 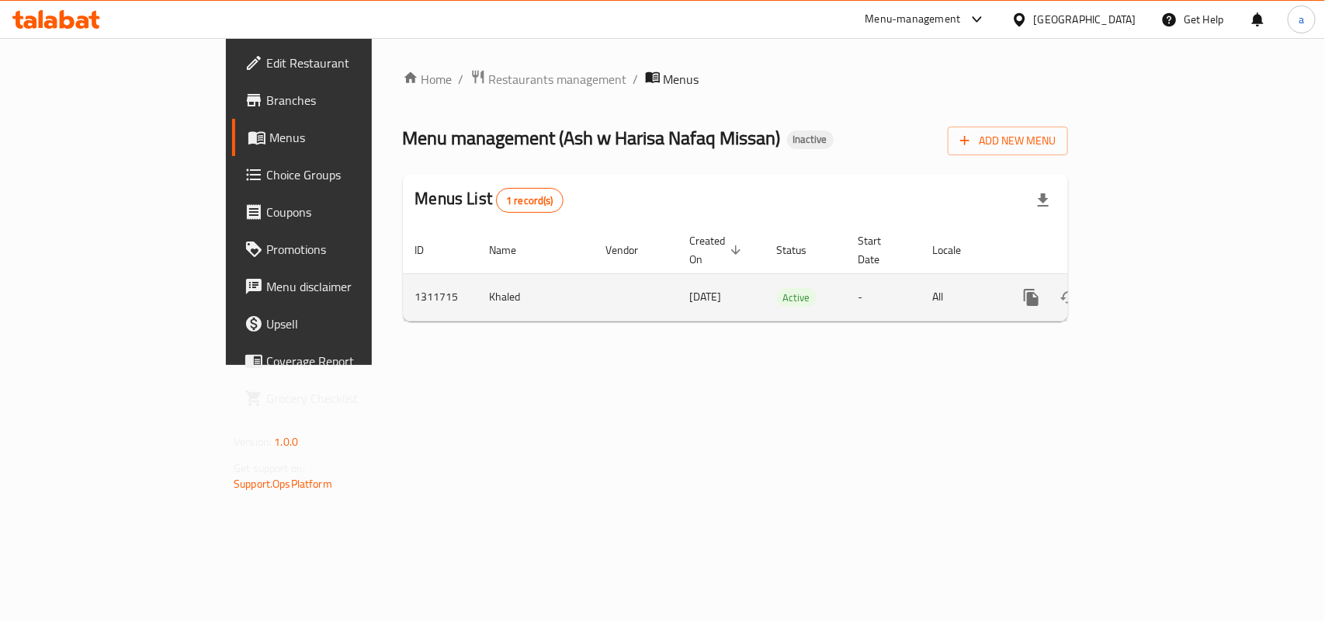 I want to click on span: Add New Menu, so click(x=1008, y=141).